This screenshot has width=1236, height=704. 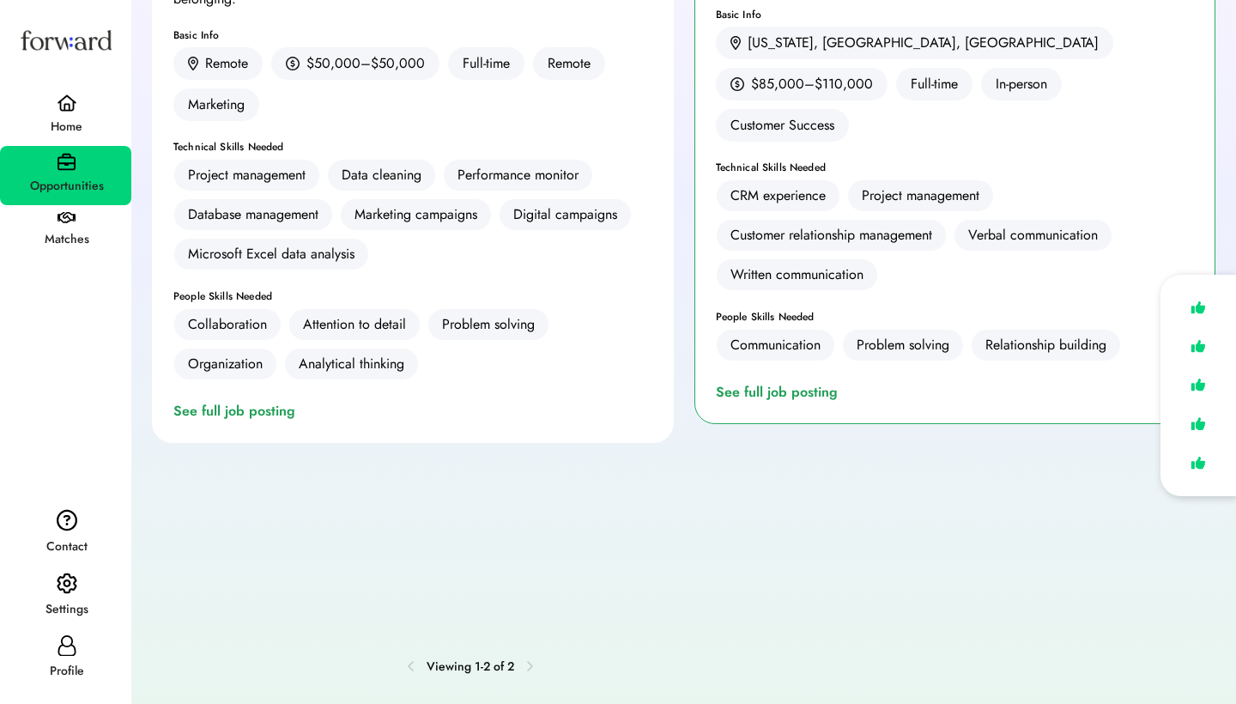 I want to click on div: Collaboration, so click(x=228, y=325).